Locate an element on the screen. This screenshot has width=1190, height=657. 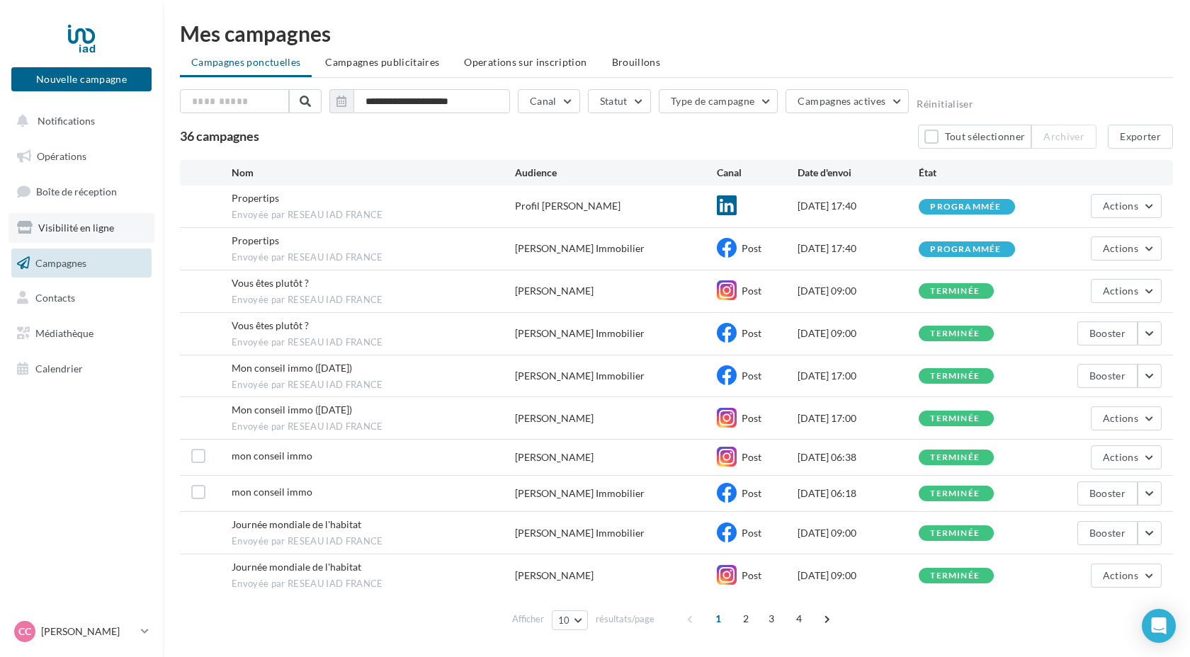
span: 4 is located at coordinates (799, 619).